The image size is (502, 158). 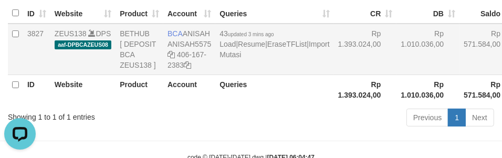 I want to click on span: BCA, so click(x=175, y=34).